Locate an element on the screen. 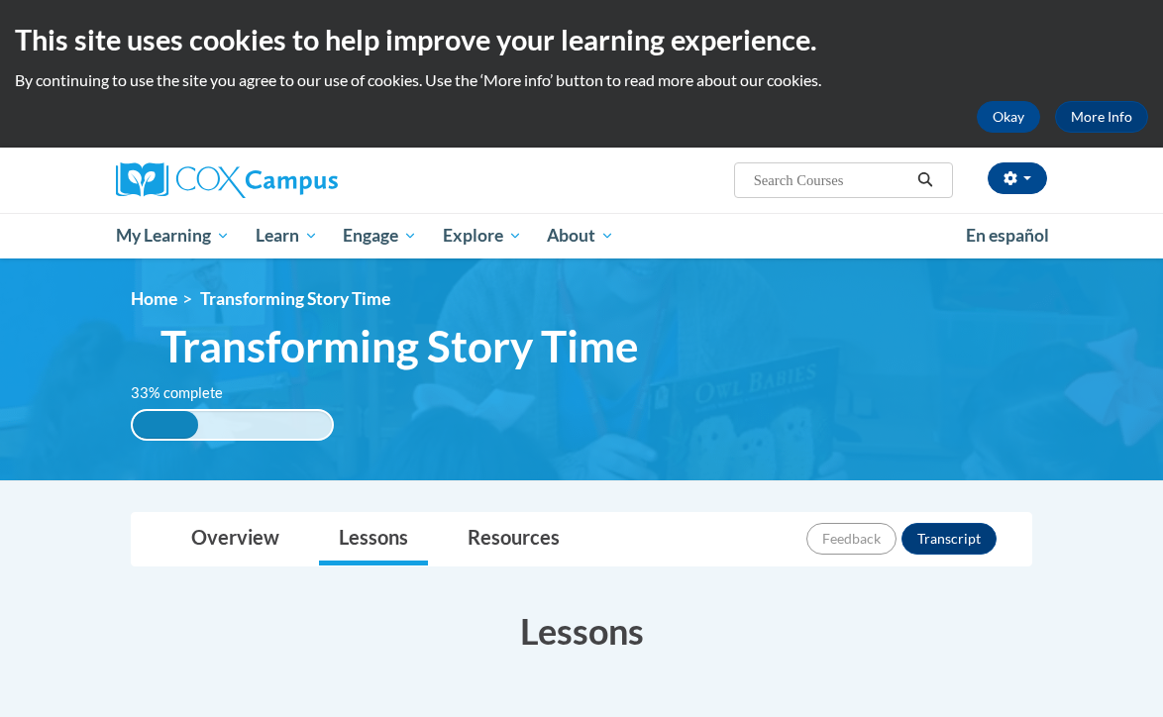  button: Okay is located at coordinates (1008, 117).